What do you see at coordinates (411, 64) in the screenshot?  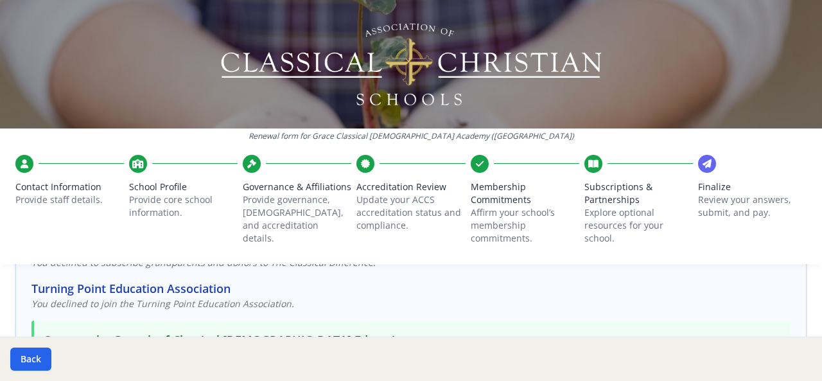 I see `img: Logo` at bounding box center [411, 64].